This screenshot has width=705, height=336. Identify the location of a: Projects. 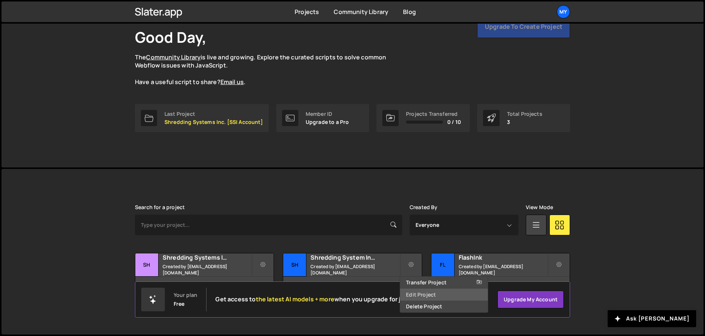
(307, 12).